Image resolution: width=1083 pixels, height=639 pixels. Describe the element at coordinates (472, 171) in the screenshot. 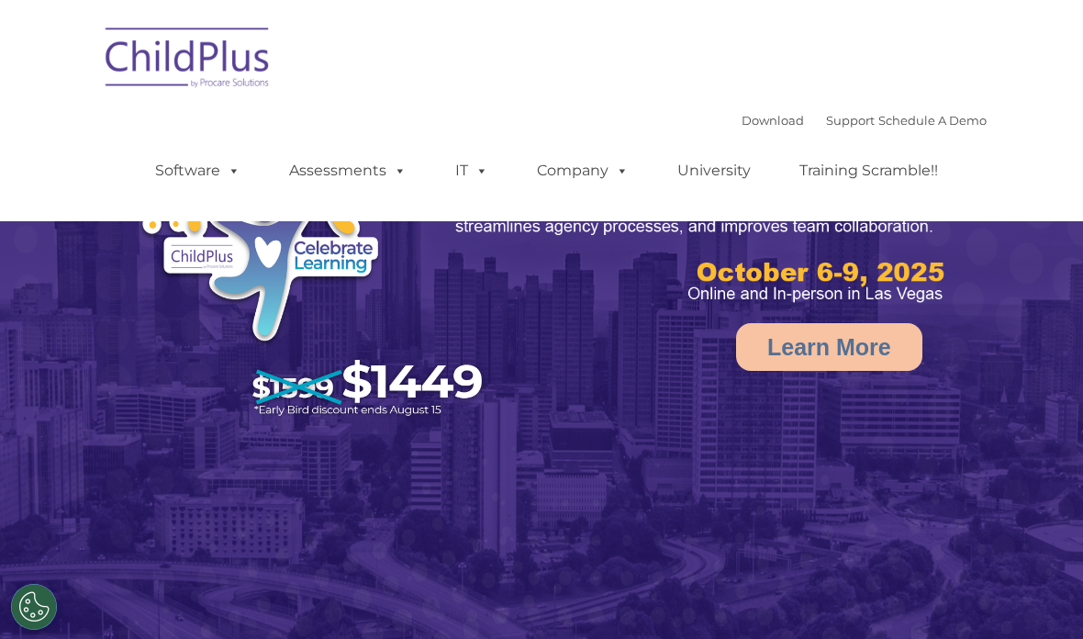

I see `a: IT` at that location.